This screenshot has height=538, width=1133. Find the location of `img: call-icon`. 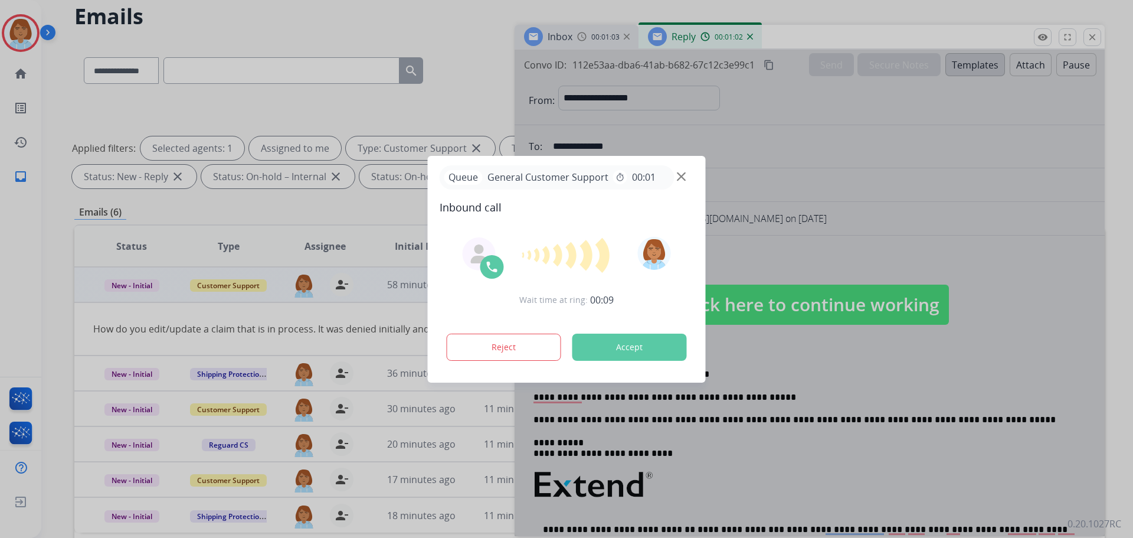

img: call-icon is located at coordinates (492, 267).